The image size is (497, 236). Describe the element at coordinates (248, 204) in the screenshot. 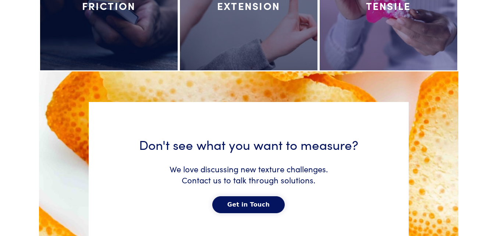

I see `button: Get in Touch` at that location.